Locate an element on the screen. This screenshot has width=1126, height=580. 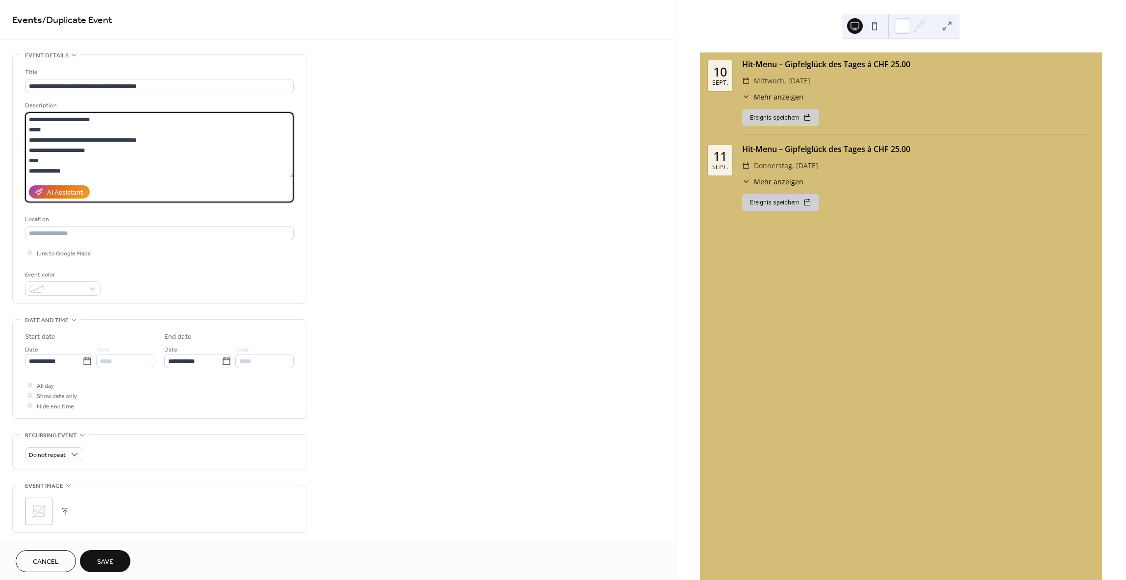
div: 11 is located at coordinates (720, 156).